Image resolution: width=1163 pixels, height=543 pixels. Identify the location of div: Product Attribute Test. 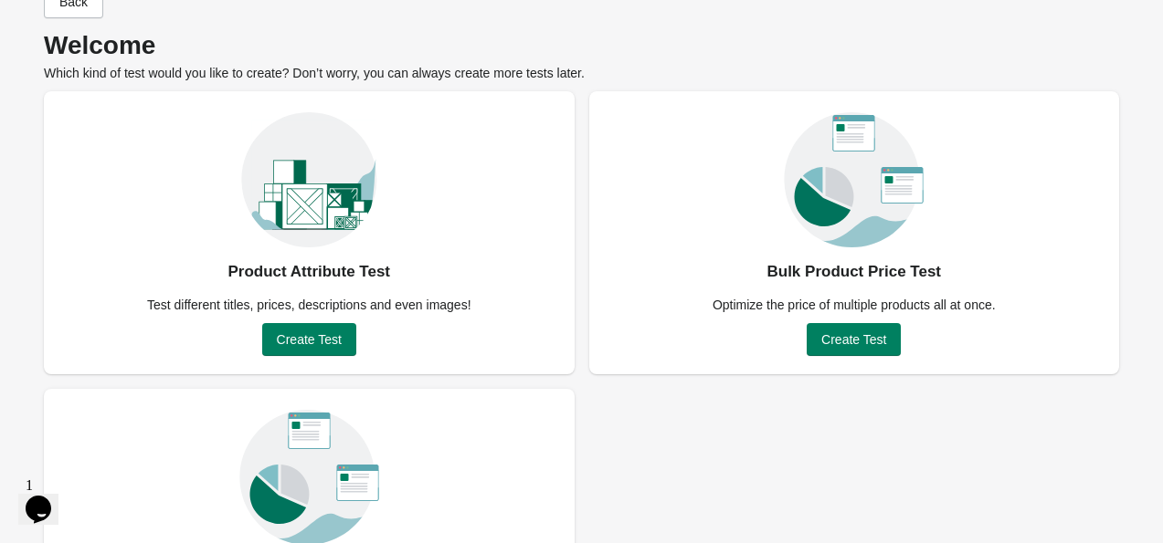
(309, 272).